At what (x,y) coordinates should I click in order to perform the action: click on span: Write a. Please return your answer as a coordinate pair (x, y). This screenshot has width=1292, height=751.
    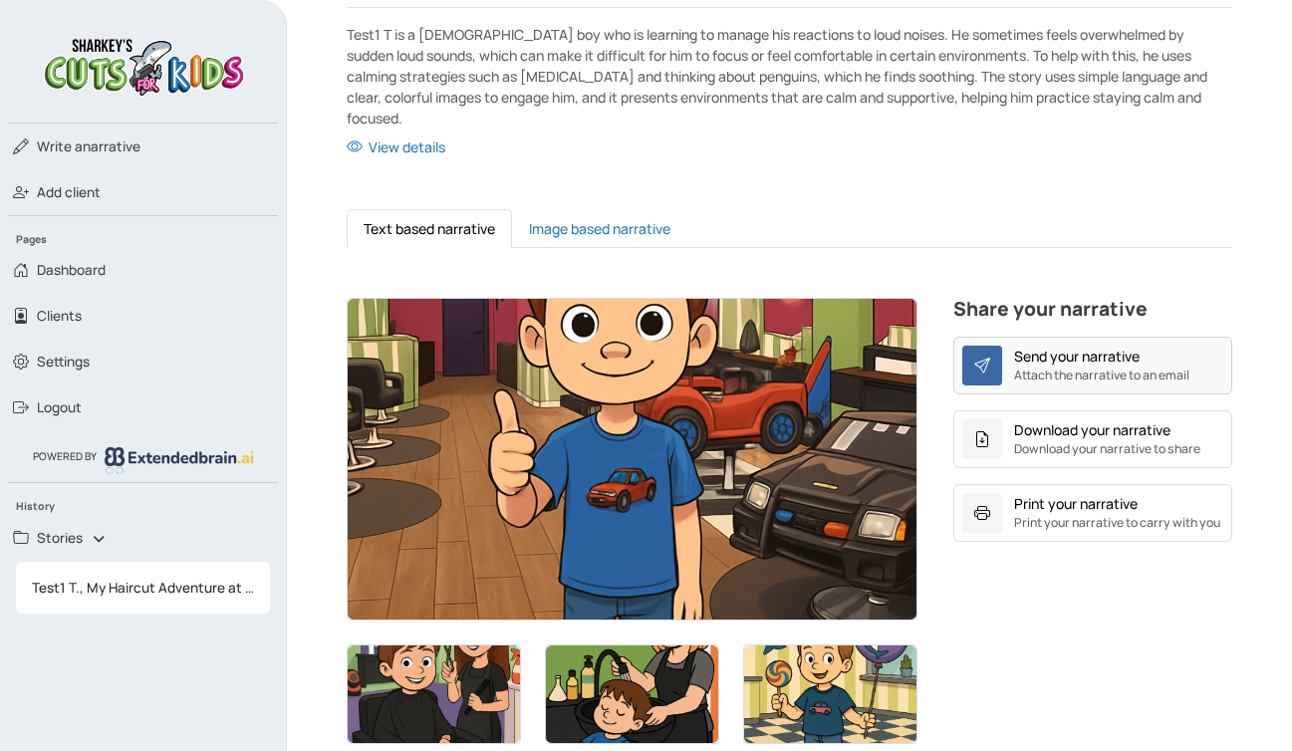
    Looking at the image, I should click on (60, 146).